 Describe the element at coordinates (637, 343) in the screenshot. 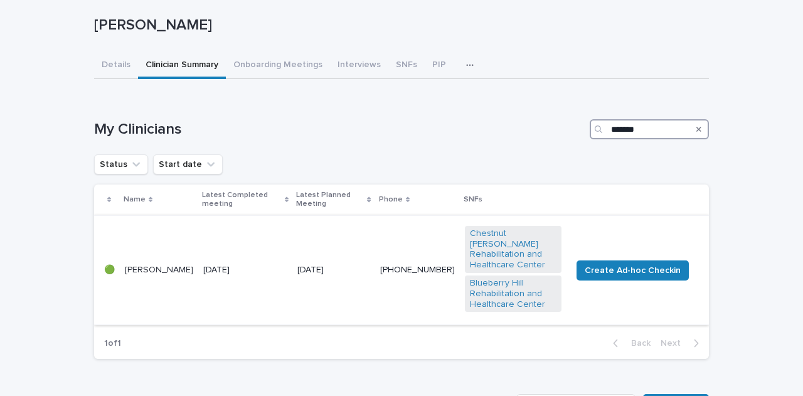

I see `span: Back` at that location.